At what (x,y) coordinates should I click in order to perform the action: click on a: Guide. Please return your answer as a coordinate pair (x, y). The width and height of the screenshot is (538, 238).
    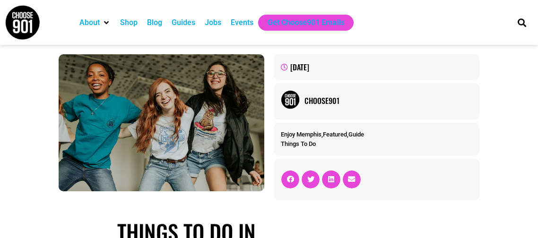
    Looking at the image, I should click on (356, 134).